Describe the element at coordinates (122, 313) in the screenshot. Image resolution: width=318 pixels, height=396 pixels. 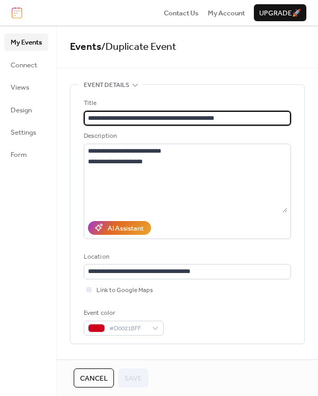
I see `div: Event color` at that location.